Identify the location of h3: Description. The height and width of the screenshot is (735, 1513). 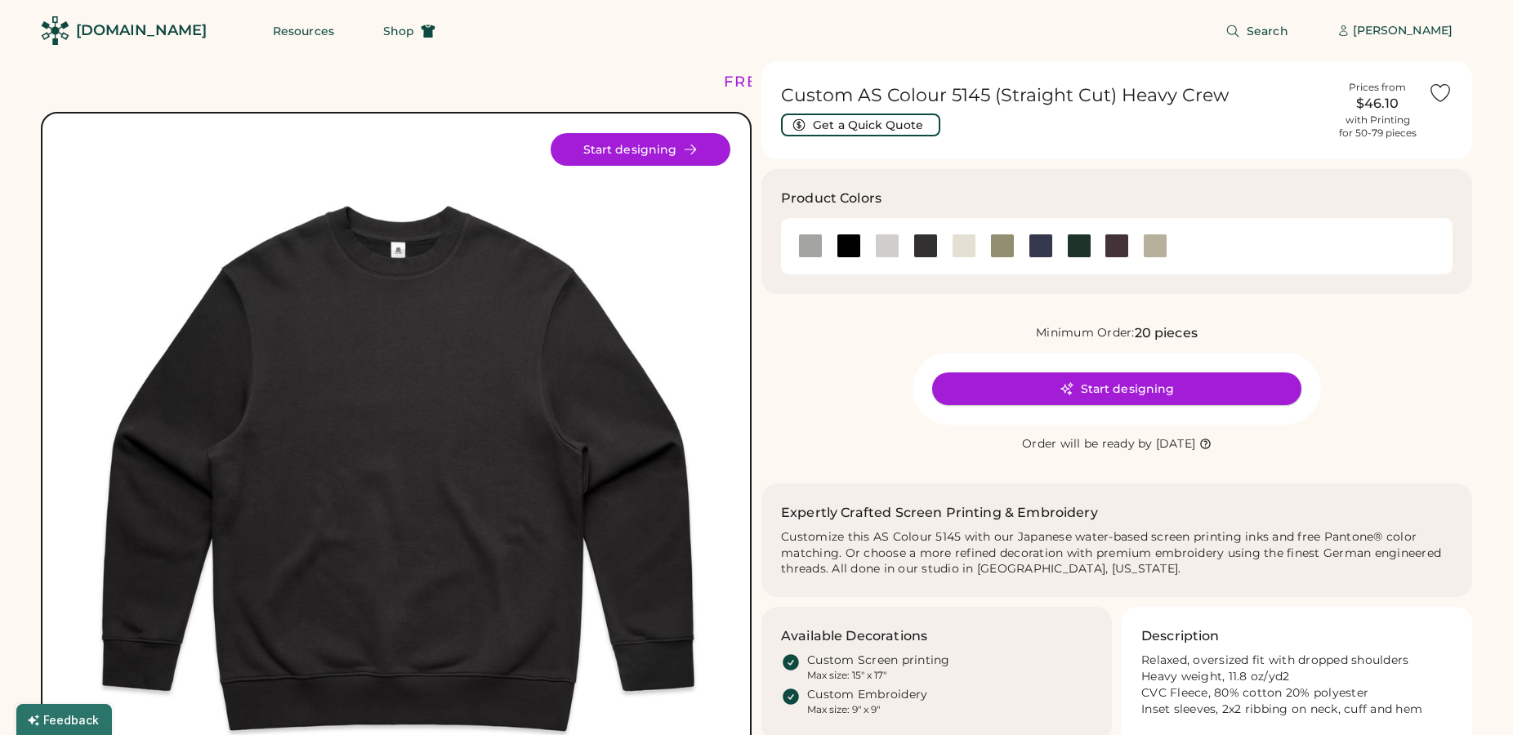
(1181, 637).